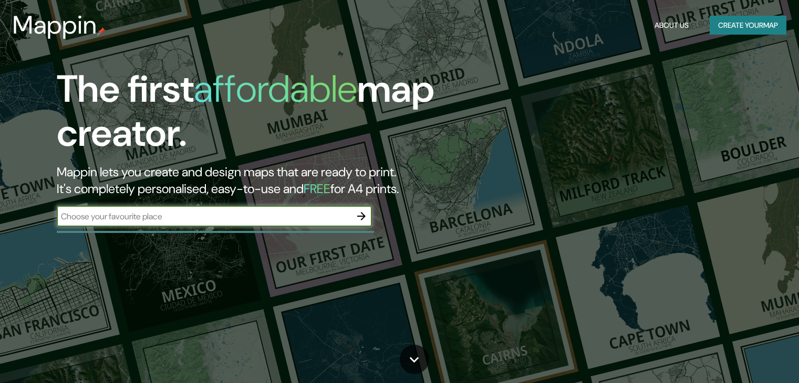  Describe the element at coordinates (275, 89) in the screenshot. I see `h1: affordable` at that location.